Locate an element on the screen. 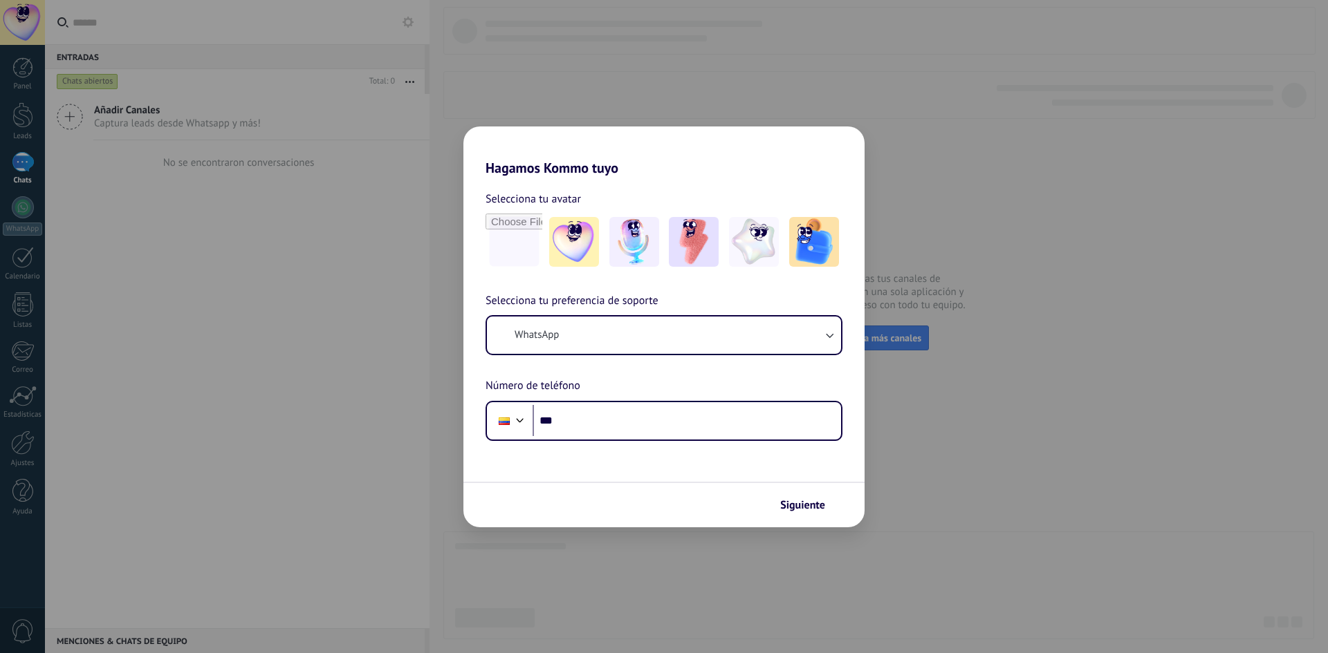  img: -1.jpeg is located at coordinates (574, 242).